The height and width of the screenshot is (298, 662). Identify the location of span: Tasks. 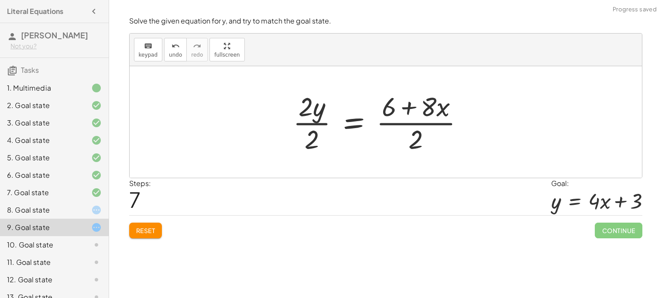
(30, 70).